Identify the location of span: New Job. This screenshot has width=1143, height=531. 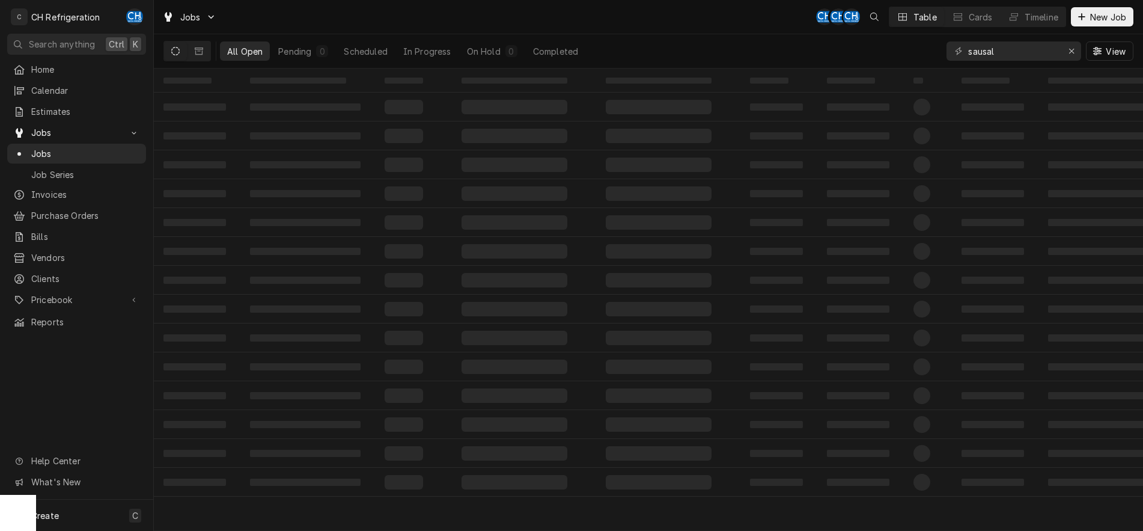
(1108, 17).